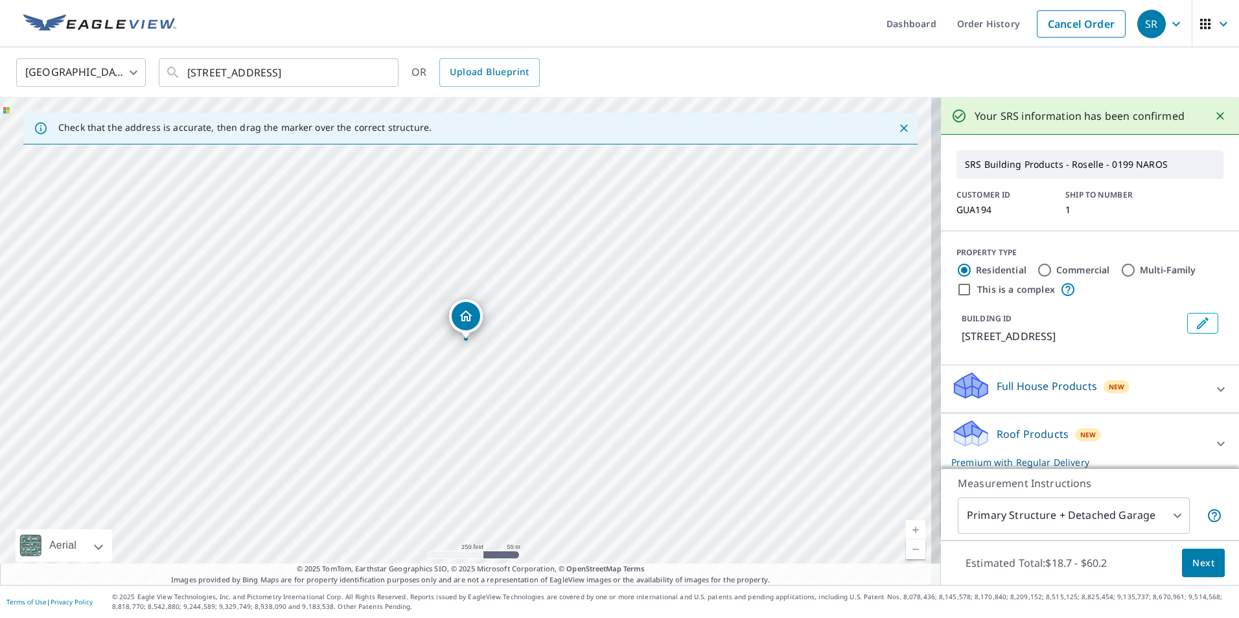 Image resolution: width=1239 pixels, height=618 pixels. What do you see at coordinates (1090, 253) in the screenshot?
I see `div: PROPERTY TYPE` at bounding box center [1090, 253].